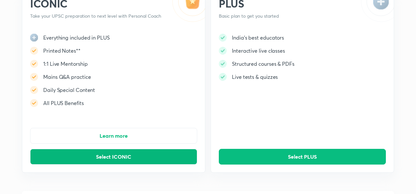 This screenshot has height=194, width=416. Describe the element at coordinates (284, 16) in the screenshot. I see `p: Basic plan to get you started` at that location.